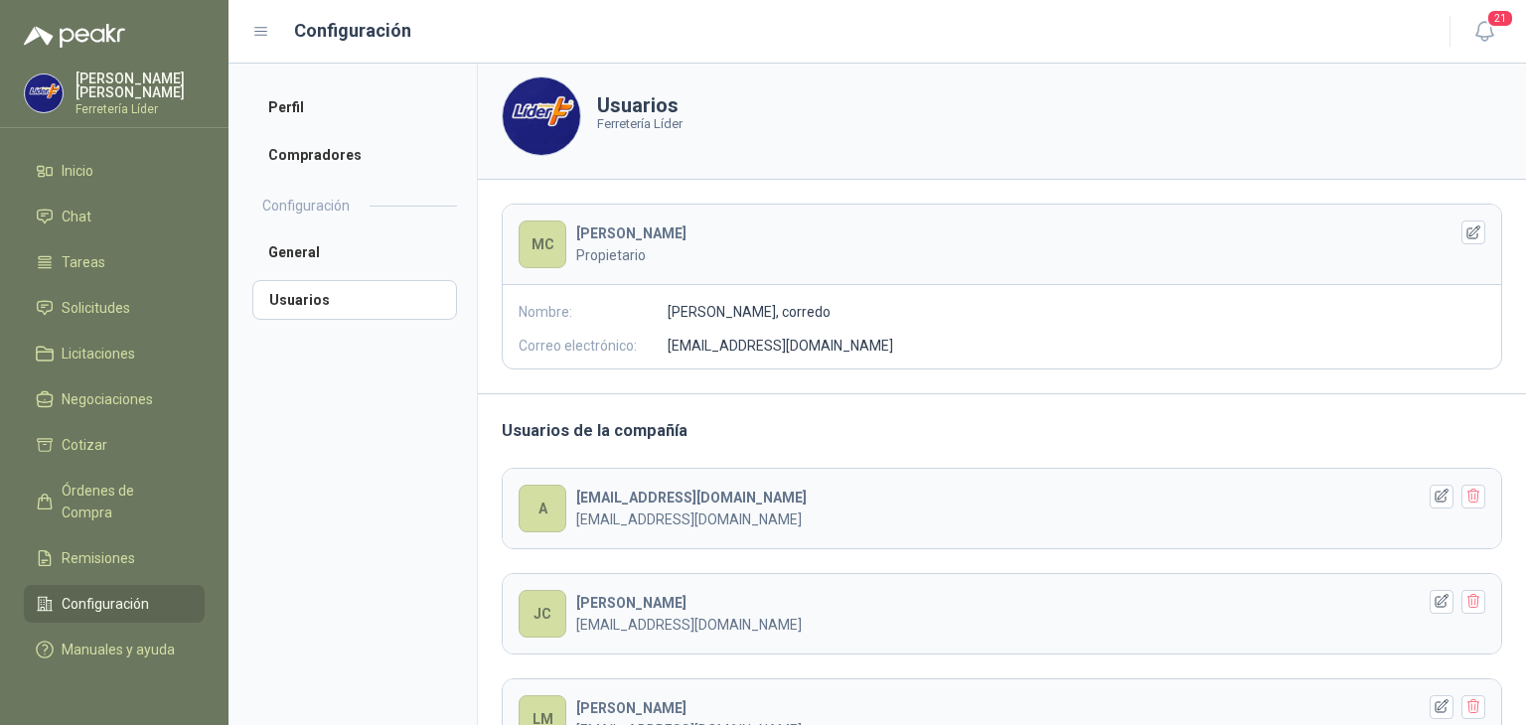 The height and width of the screenshot is (725, 1526). What do you see at coordinates (114, 445) in the screenshot?
I see `a: Cotizar` at bounding box center [114, 445].